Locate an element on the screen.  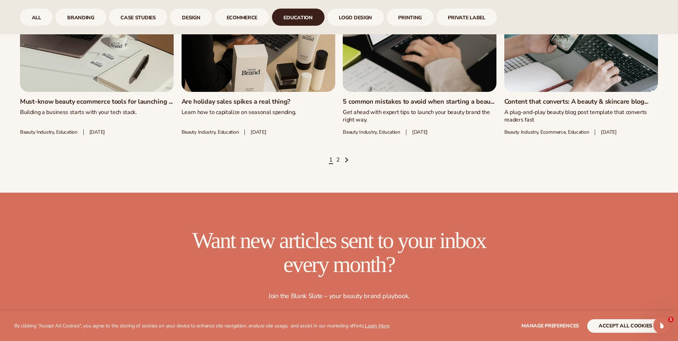
a: All is located at coordinates (36, 17).